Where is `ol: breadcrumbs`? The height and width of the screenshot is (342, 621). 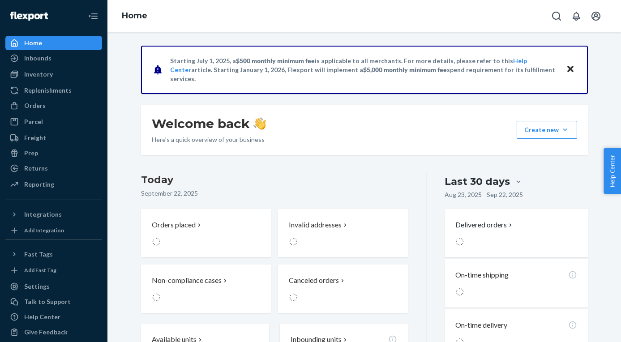 ol: breadcrumbs is located at coordinates (134, 16).